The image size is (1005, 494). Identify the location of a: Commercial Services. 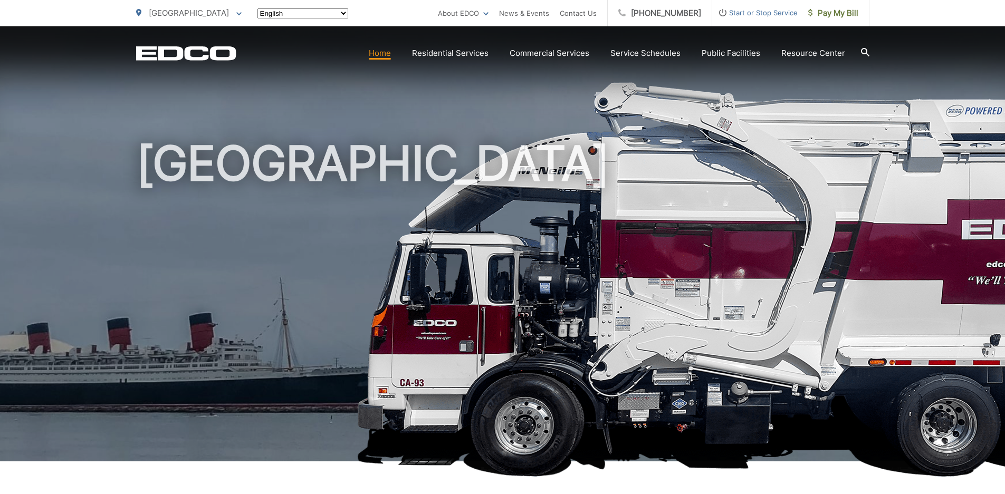
(549, 53).